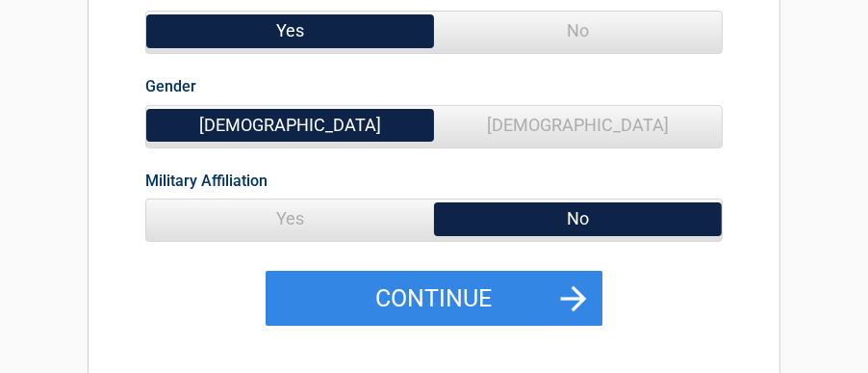 Image resolution: width=868 pixels, height=373 pixels. What do you see at coordinates (206, 180) in the screenshot?
I see `label: Military Affiliation` at bounding box center [206, 180].